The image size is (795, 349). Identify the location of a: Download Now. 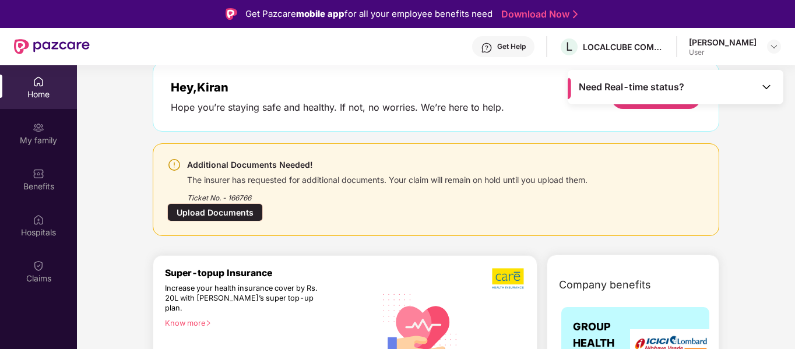
(537, 14).